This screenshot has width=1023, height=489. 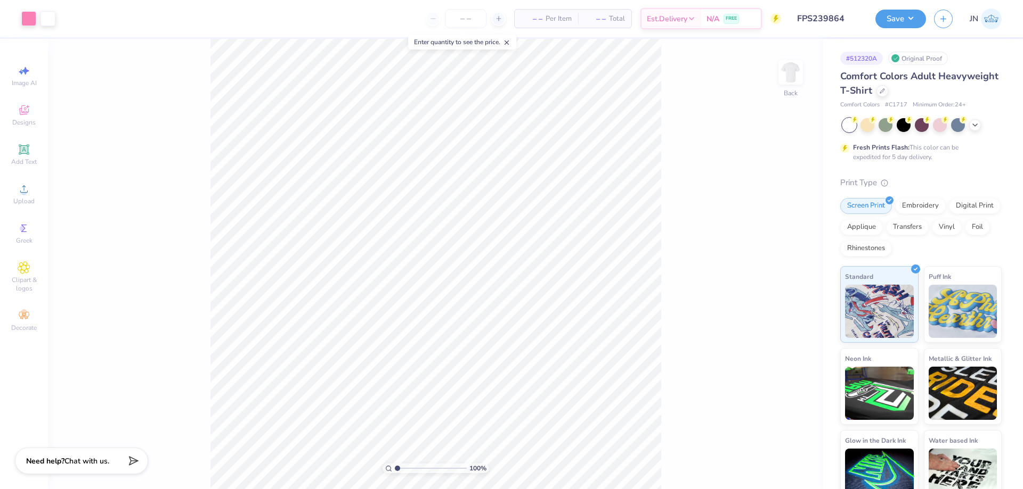 I want to click on span: Glow in the Dark Ink, so click(x=875, y=440).